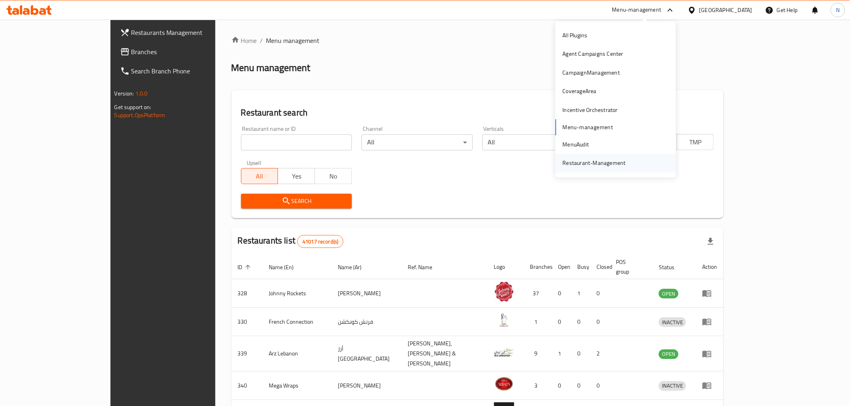 This screenshot has height=406, width=850. I want to click on span: No, so click(333, 176).